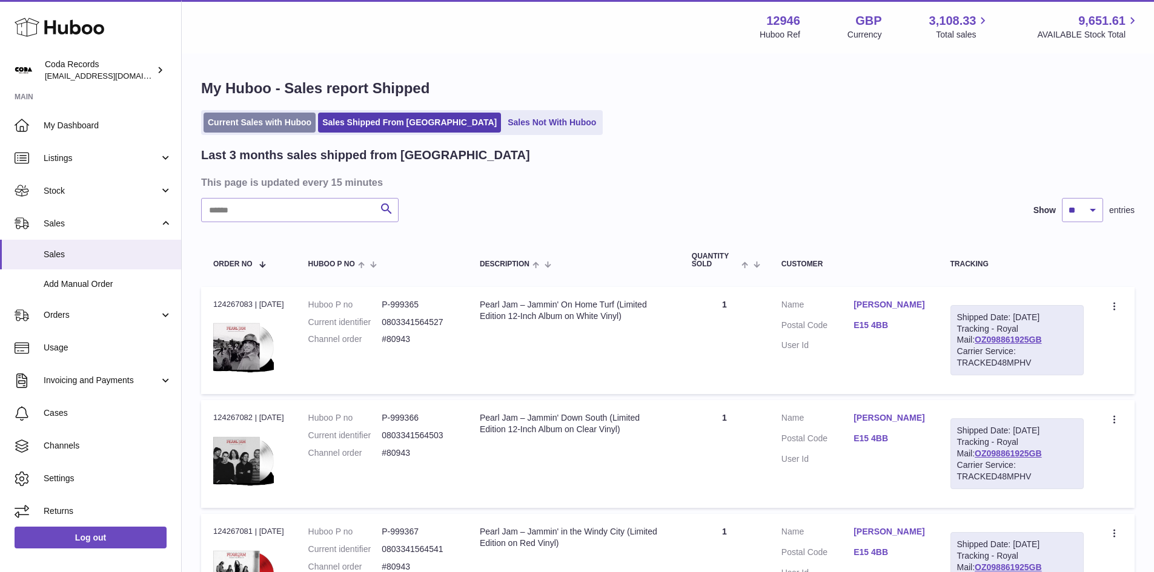  What do you see at coordinates (108, 446) in the screenshot?
I see `span: Channels` at bounding box center [108, 446].